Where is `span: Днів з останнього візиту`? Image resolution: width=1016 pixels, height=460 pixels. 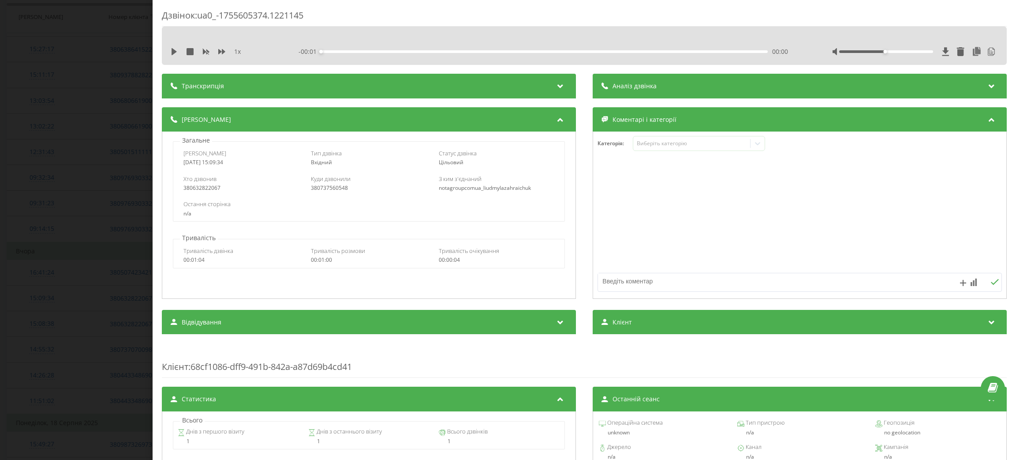
span: Днів з останнього візиту is located at coordinates (348, 431).